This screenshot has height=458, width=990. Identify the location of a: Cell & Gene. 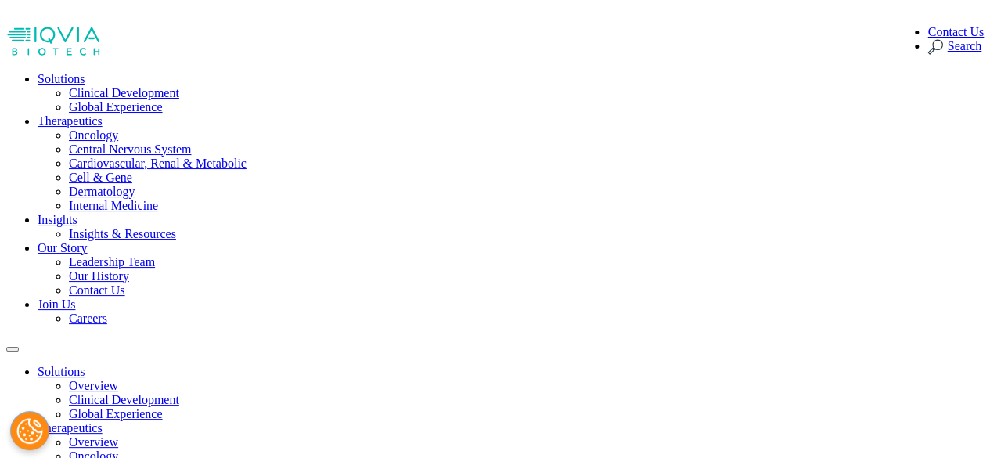
(100, 177).